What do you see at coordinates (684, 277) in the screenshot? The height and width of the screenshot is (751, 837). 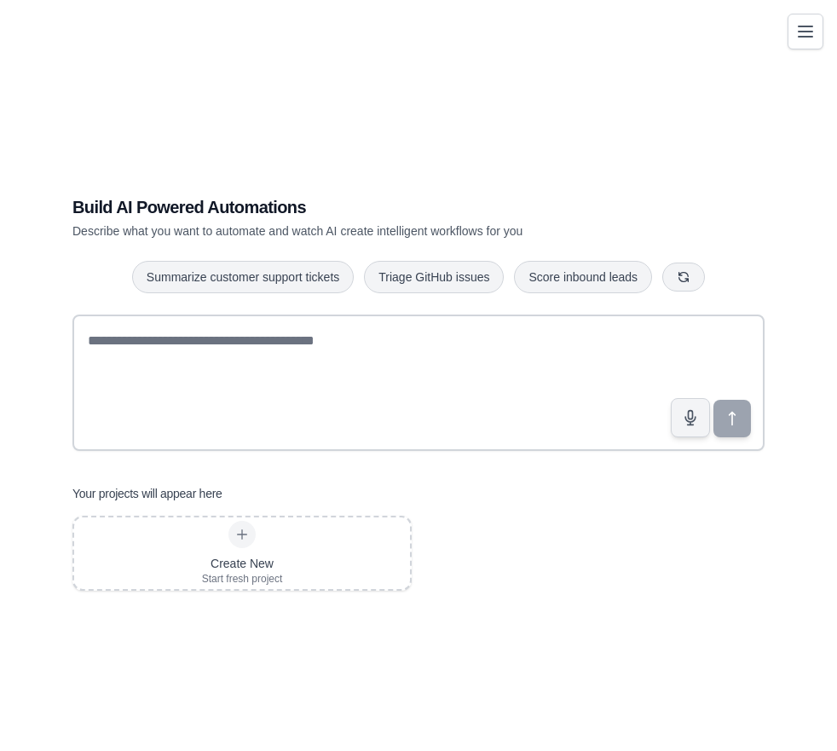 I see `button: Get new suggestions` at bounding box center [684, 277].